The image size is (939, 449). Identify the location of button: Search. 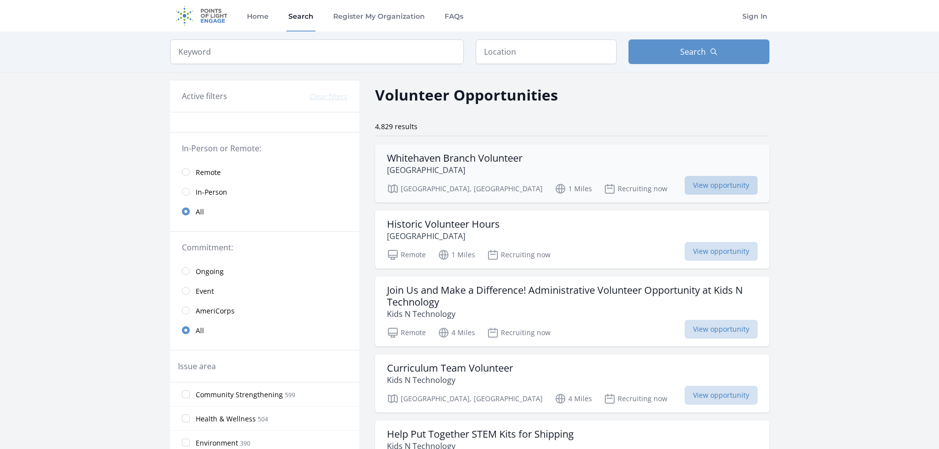
(699, 52).